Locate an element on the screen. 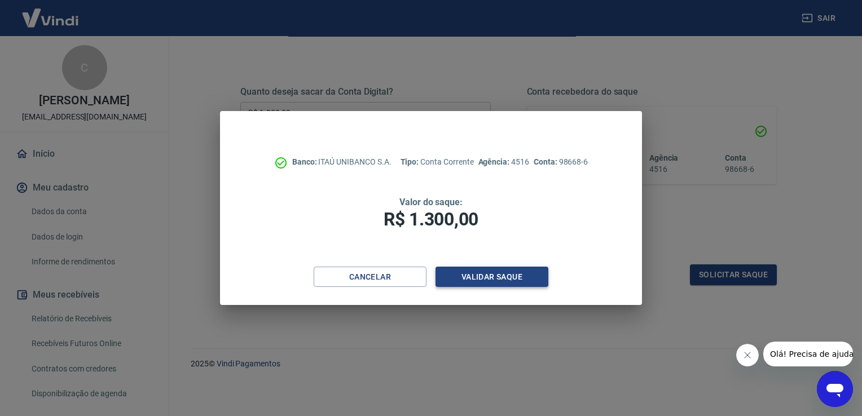 This screenshot has width=862, height=416. p: 4516 is located at coordinates (504, 162).